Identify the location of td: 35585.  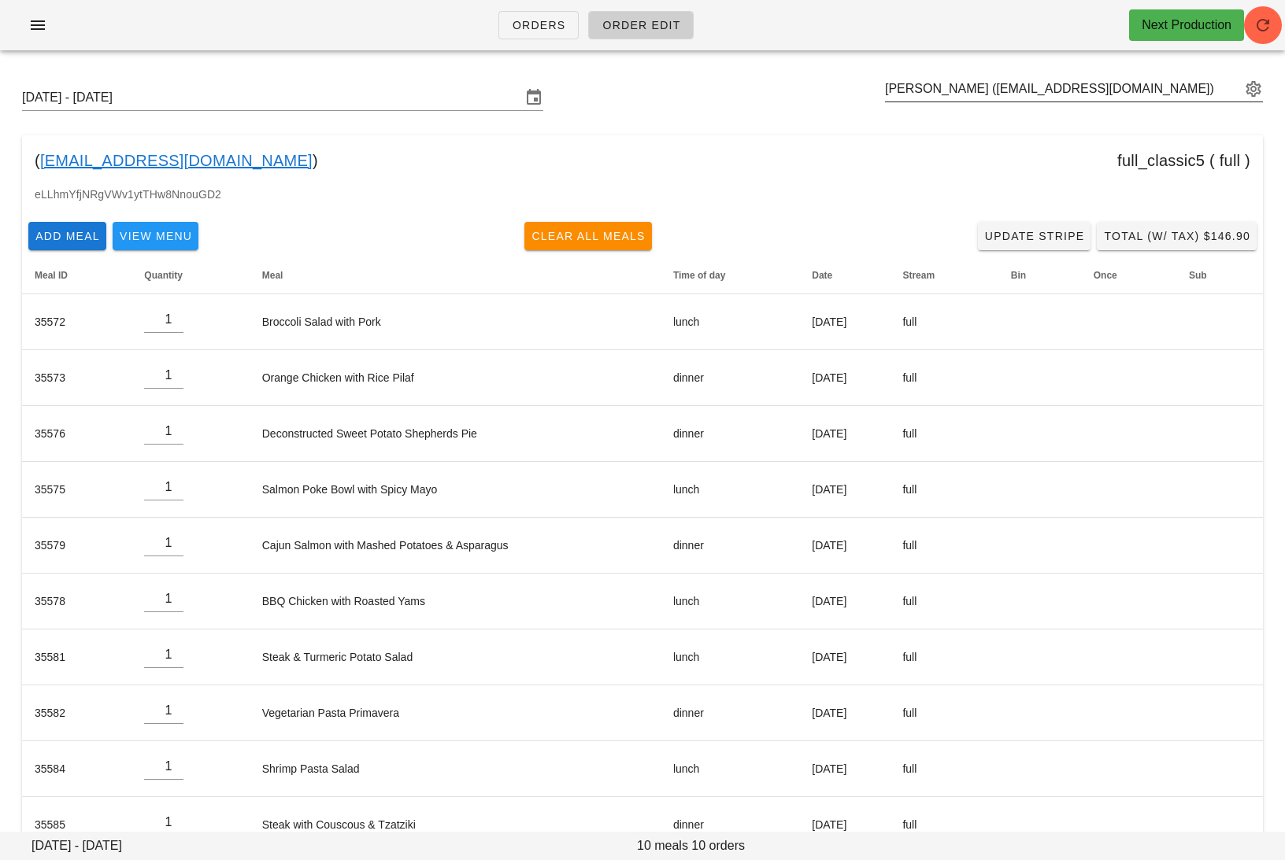
(76, 825).